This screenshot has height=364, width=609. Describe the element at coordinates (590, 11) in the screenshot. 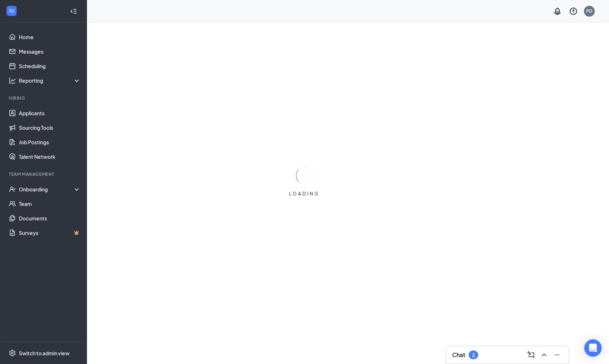

I see `div: PD` at that location.